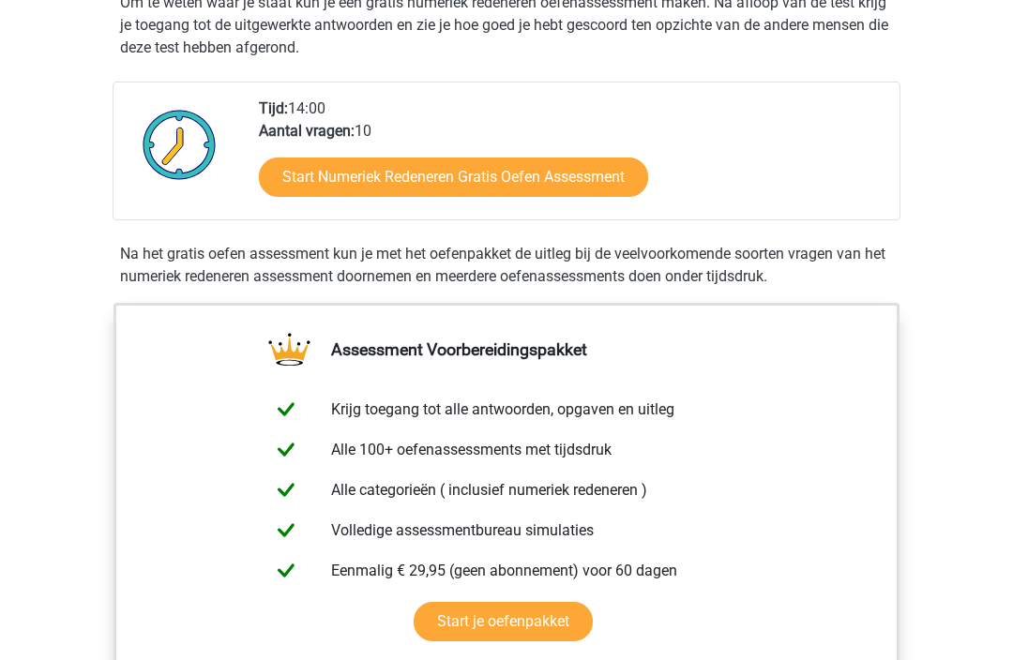 The image size is (1013, 660). I want to click on img: Klok, so click(179, 145).